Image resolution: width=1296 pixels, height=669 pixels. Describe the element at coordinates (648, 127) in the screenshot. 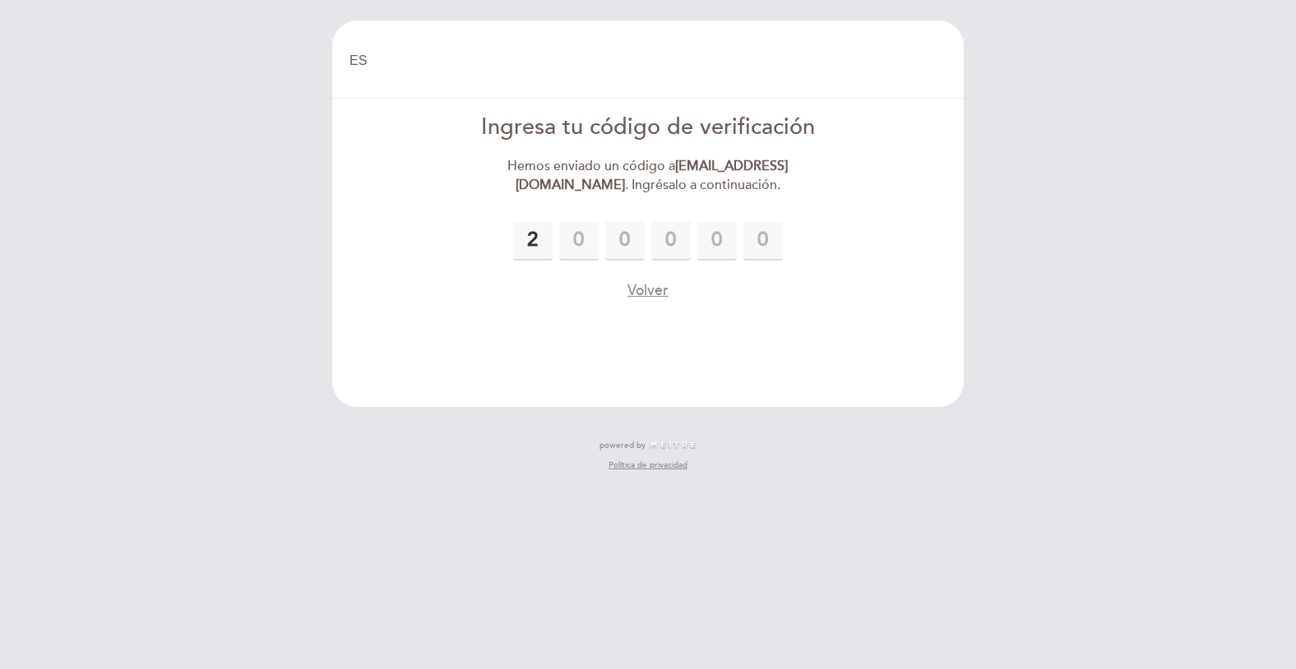

I see `div: Ingresa tu código de verificación` at that location.